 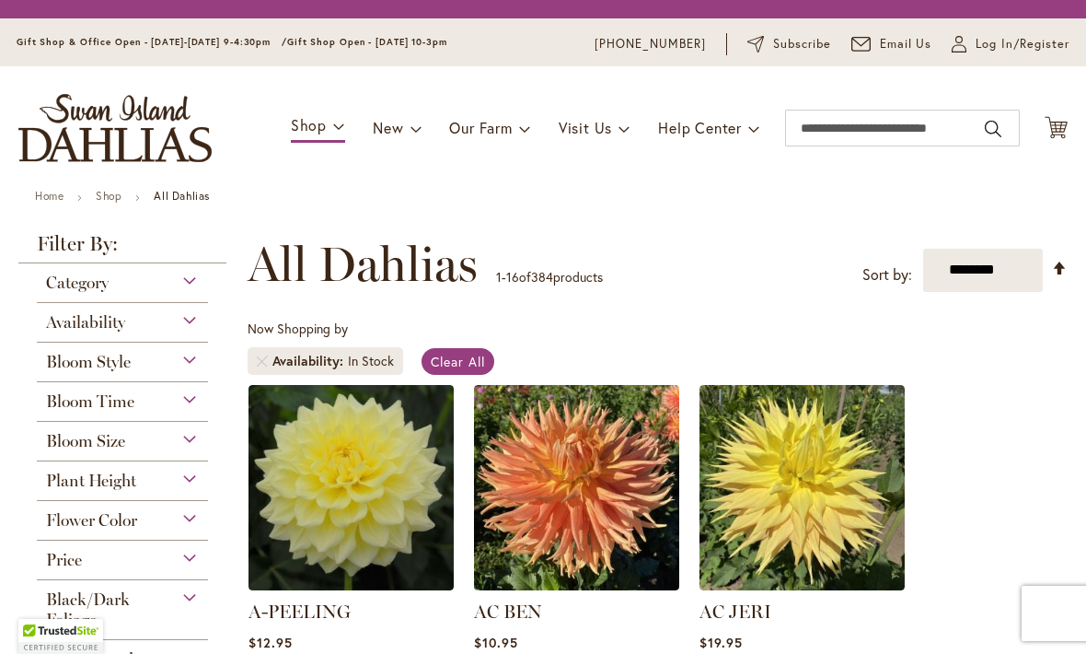 I want to click on a: Clear All, so click(x=458, y=361).